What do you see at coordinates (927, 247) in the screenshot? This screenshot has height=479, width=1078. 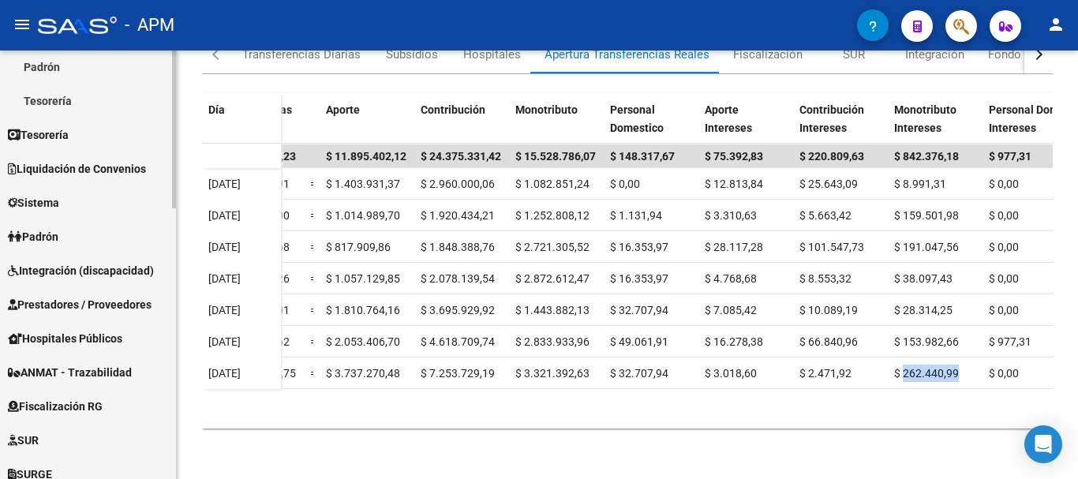 I see `span: $ 191.047,56` at bounding box center [927, 247].